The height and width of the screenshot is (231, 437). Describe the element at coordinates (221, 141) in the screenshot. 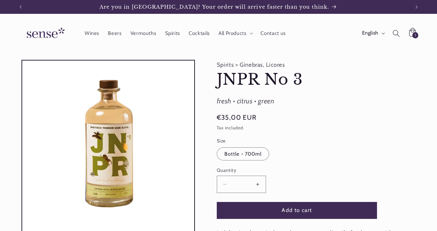

I see `legend: Size` at that location.